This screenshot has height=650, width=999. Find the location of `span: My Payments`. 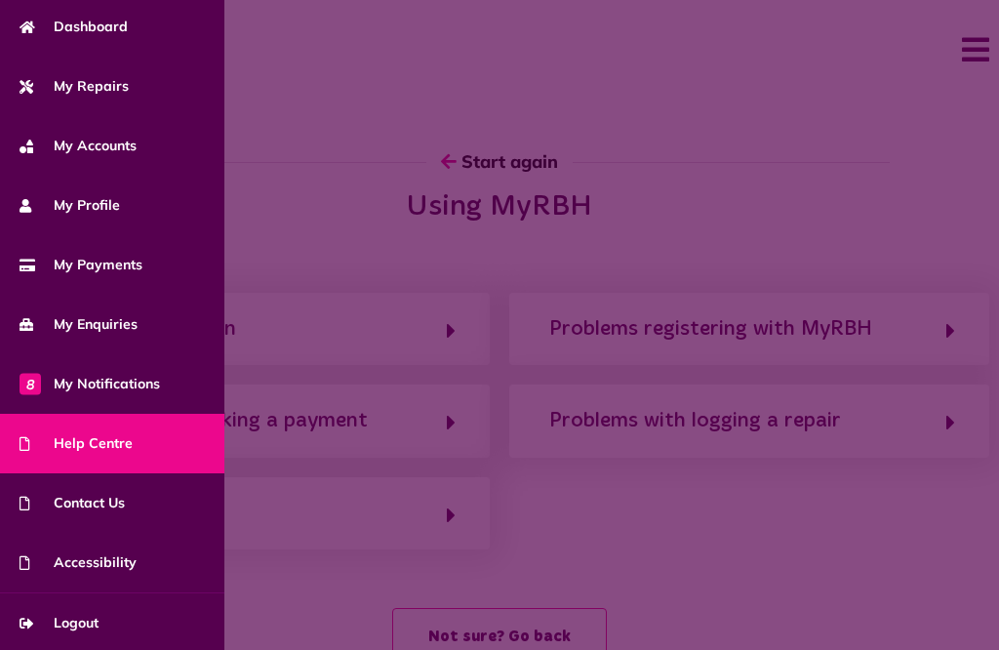

span: My Payments is located at coordinates (81, 264).